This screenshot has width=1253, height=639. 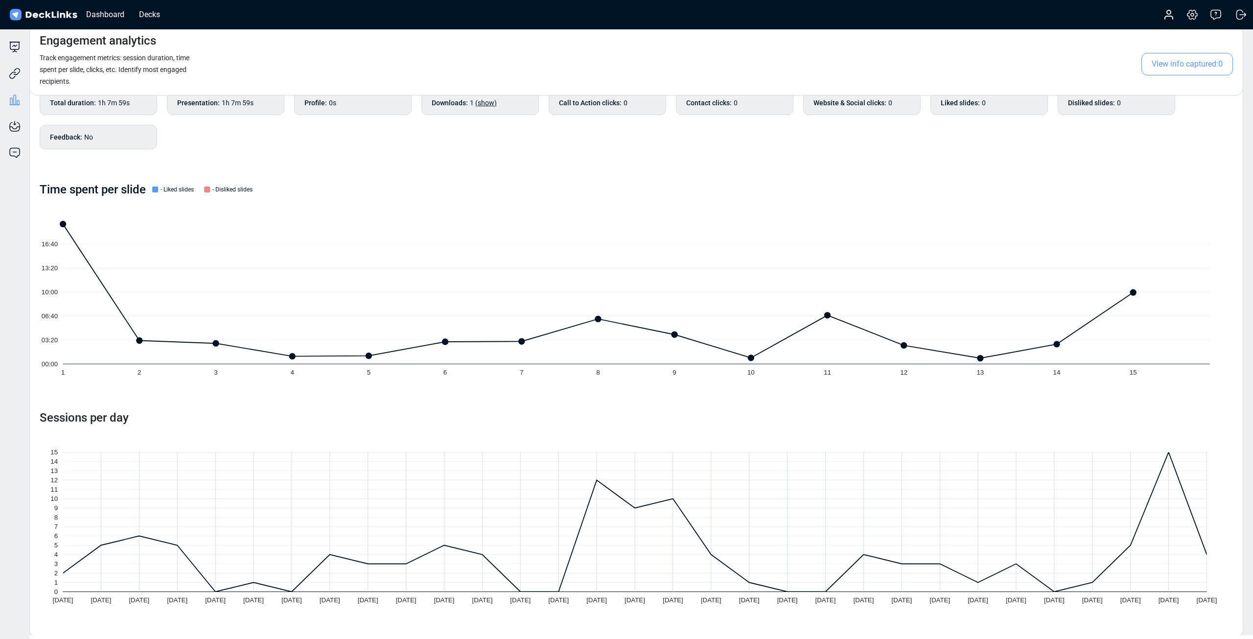 What do you see at coordinates (227, 189) in the screenshot?
I see `div: - Disliked slides` at bounding box center [227, 189].